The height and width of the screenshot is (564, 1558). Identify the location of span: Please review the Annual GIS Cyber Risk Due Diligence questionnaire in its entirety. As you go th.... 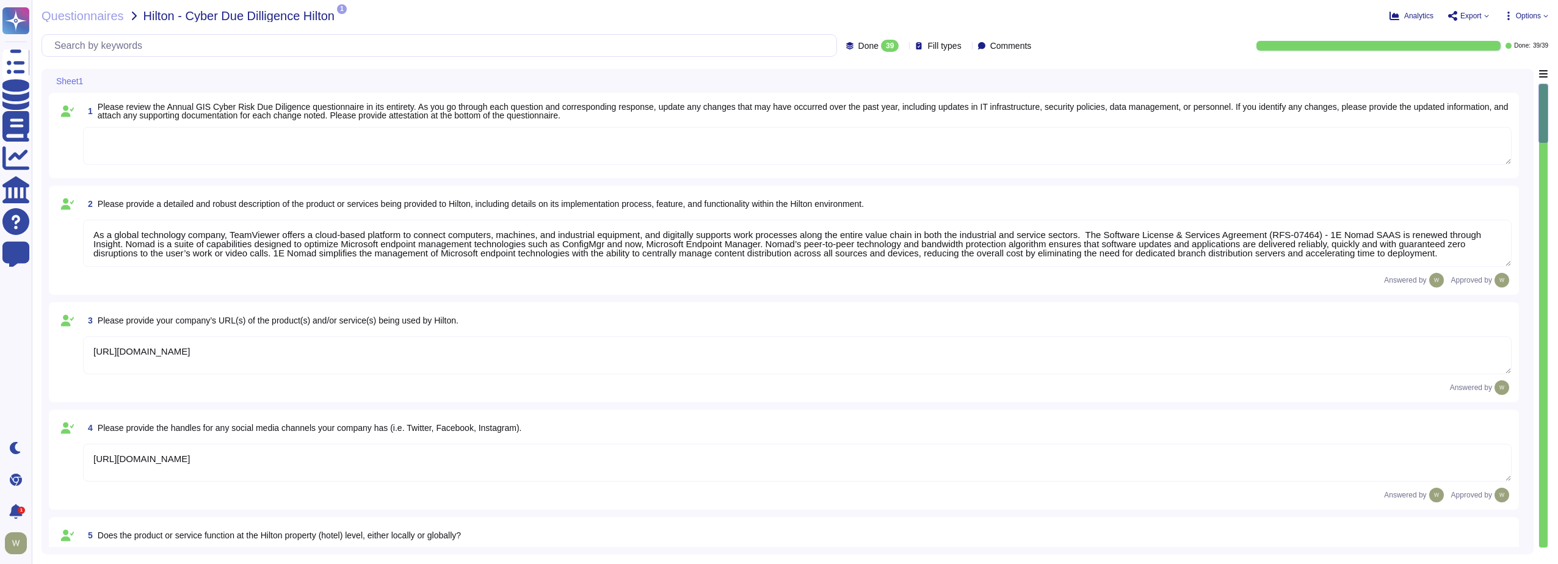
(803, 111).